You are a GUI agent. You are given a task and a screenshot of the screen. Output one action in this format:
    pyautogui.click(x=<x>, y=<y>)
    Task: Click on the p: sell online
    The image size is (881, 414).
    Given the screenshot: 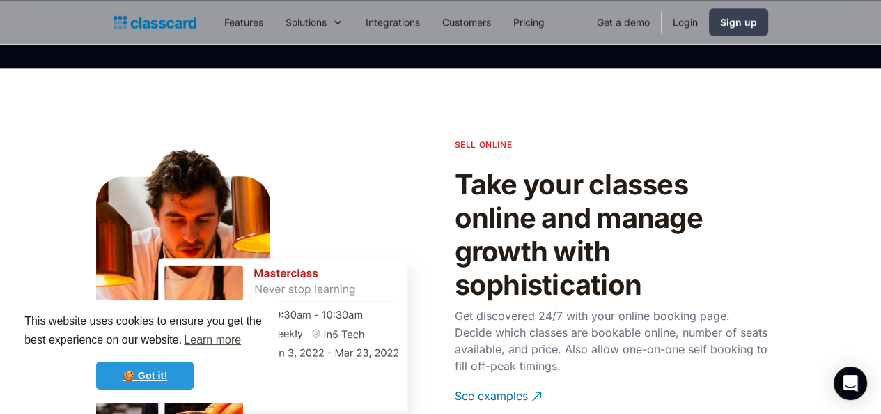 What is the action you would take?
    pyautogui.click(x=483, y=144)
    